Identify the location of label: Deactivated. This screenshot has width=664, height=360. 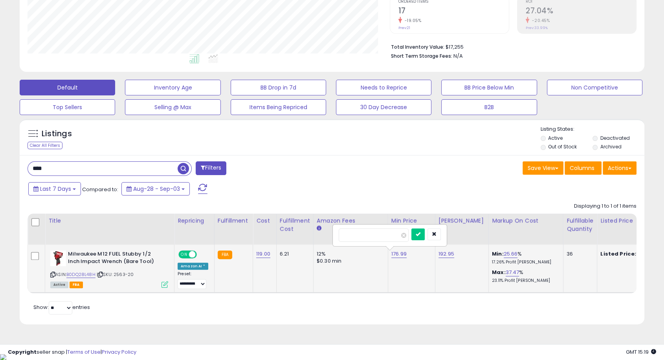
(615, 138).